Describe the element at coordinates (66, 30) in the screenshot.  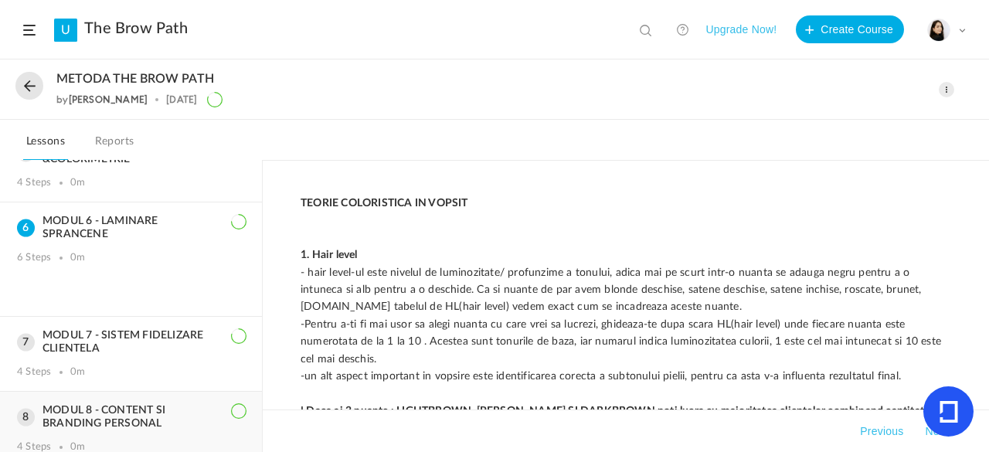
I see `a: U` at that location.